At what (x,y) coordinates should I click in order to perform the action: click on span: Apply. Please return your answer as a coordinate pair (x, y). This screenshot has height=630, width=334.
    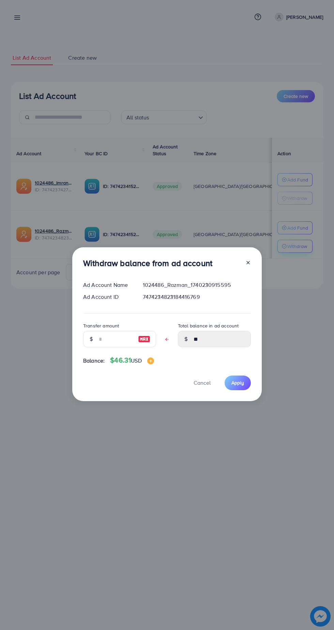
    Looking at the image, I should click on (238, 383).